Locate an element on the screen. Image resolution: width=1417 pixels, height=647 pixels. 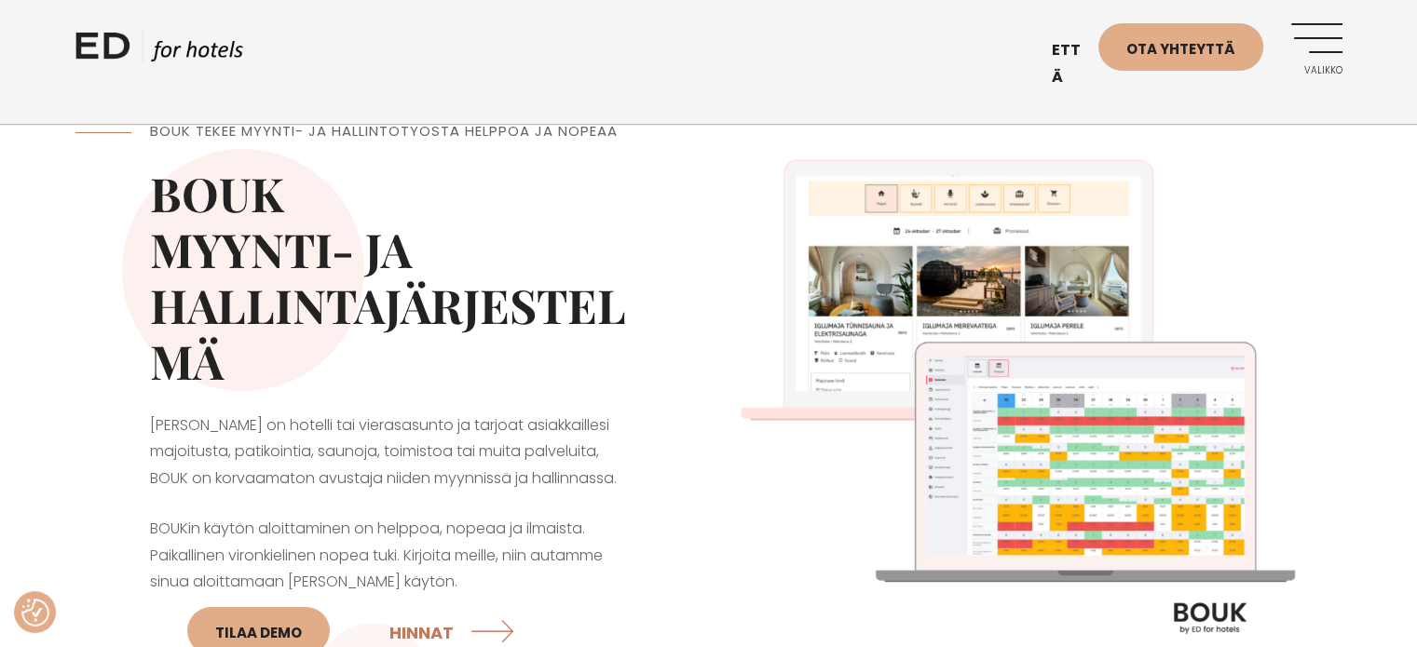
a: ED-HOTELIT is located at coordinates (159, 51).